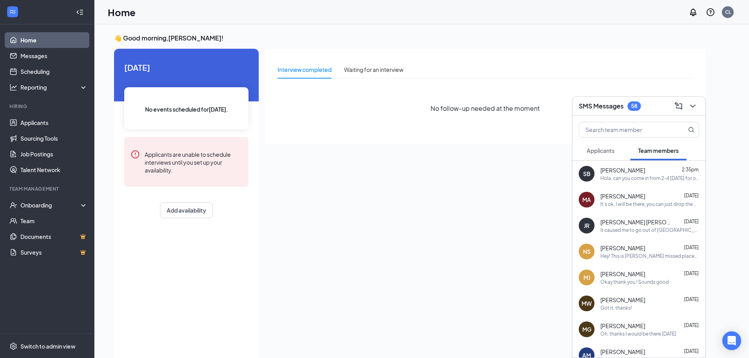 Image resolution: width=749 pixels, height=358 pixels. I want to click on svg: Error, so click(135, 154).